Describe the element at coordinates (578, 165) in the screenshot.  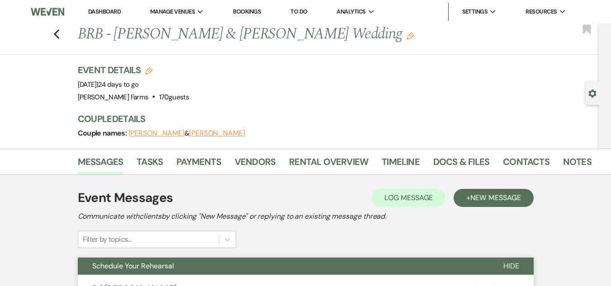
I see `a: Notes` at that location.